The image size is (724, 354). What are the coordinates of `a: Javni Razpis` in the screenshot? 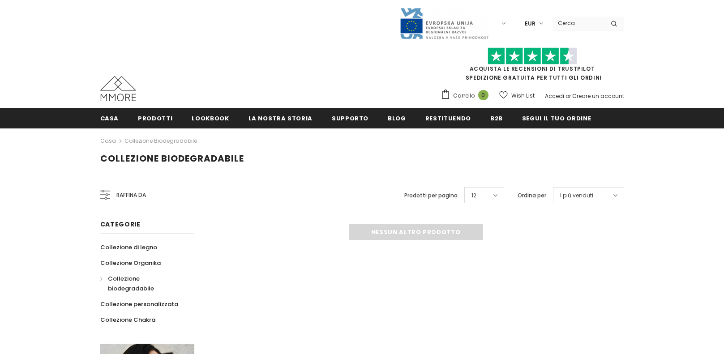 It's located at (444, 23).